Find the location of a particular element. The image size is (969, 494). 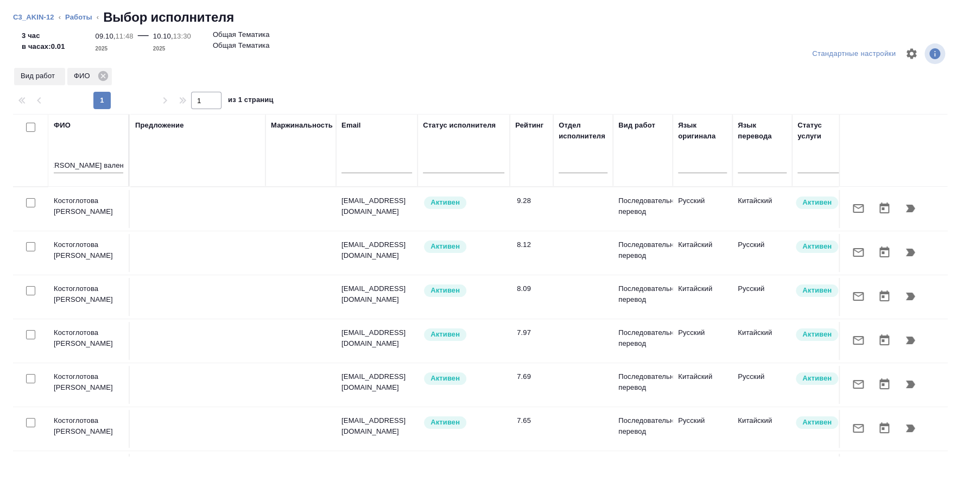

div: Язык перевода is located at coordinates (762, 131).